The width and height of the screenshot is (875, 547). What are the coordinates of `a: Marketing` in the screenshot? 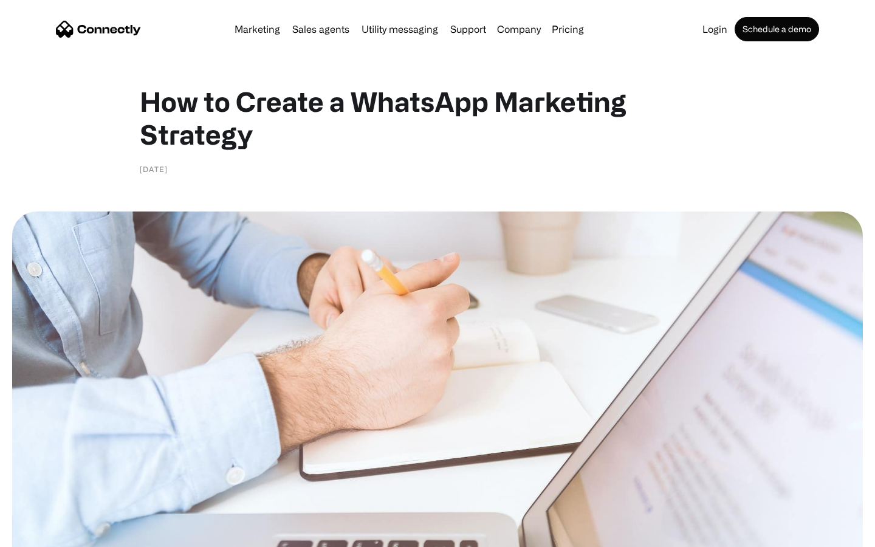 It's located at (257, 29).